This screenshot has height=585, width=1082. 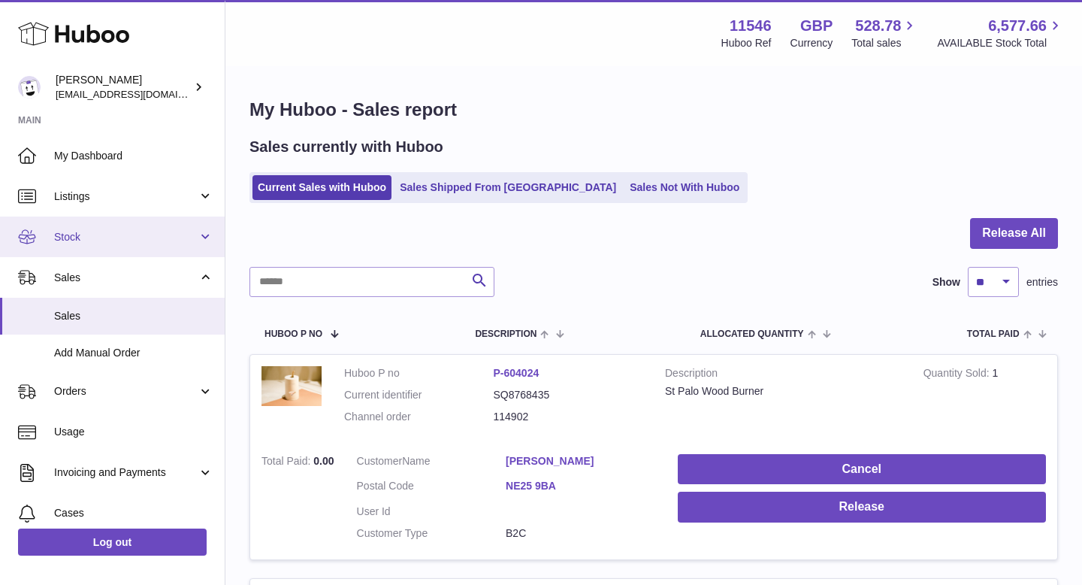 I want to click on a: Log out, so click(x=112, y=542).